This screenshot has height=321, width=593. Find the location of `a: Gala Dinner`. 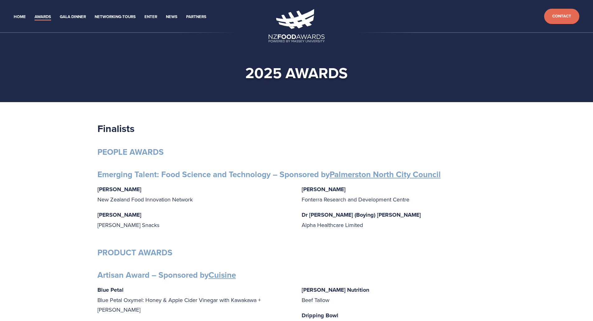

a: Gala Dinner is located at coordinates (73, 17).